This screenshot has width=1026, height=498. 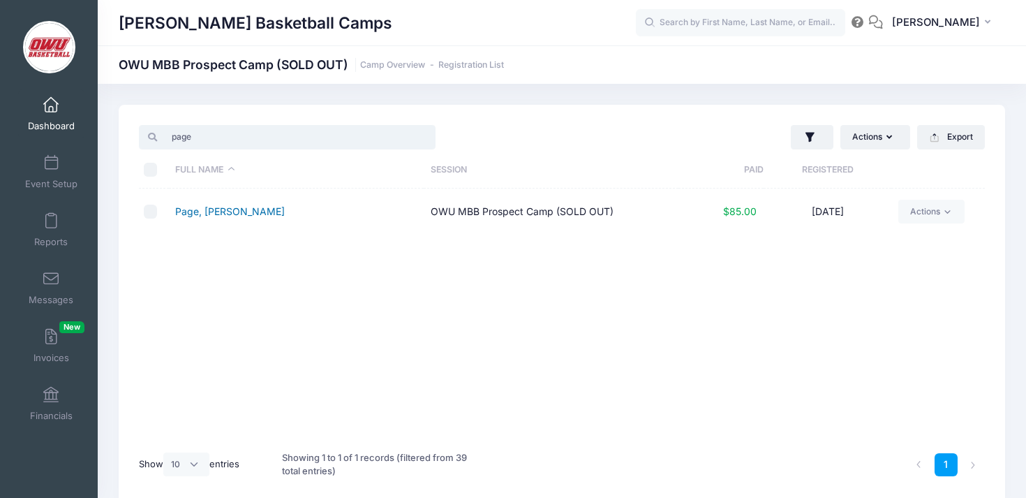 What do you see at coordinates (51, 114) in the screenshot?
I see `a: Dashboard` at bounding box center [51, 114].